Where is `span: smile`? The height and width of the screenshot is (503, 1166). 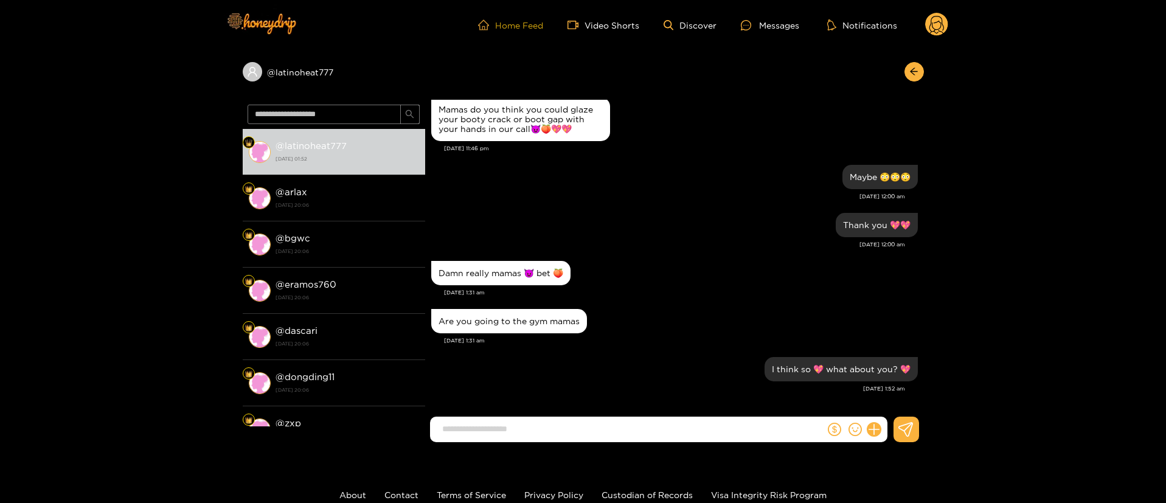
span: smile is located at coordinates (855, 430).